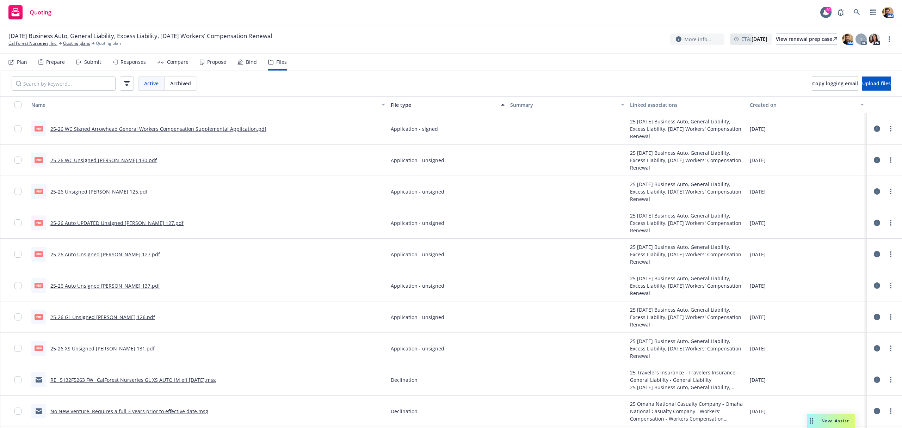 The image size is (902, 428). I want to click on a: Report a Bug, so click(841, 12).